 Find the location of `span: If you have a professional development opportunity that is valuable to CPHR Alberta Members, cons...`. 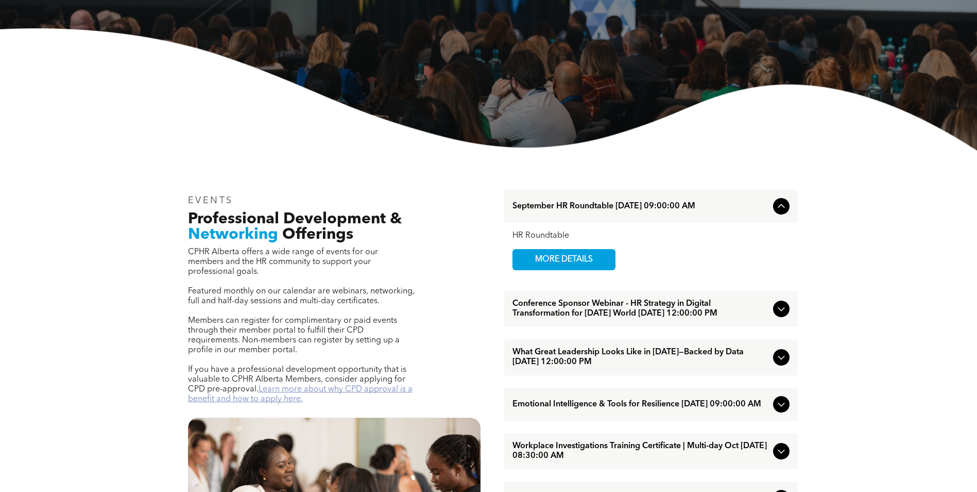

span: If you have a professional development opportunity that is valuable to CPHR Alberta Members, cons... is located at coordinates (297, 379).